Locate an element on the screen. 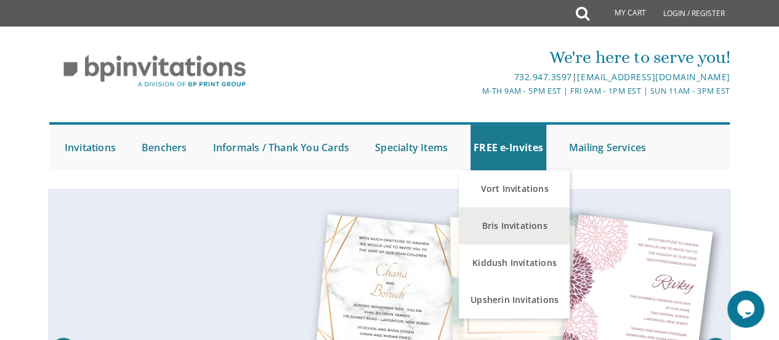 The image size is (779, 340). a: My Cart is located at coordinates (622, 14).